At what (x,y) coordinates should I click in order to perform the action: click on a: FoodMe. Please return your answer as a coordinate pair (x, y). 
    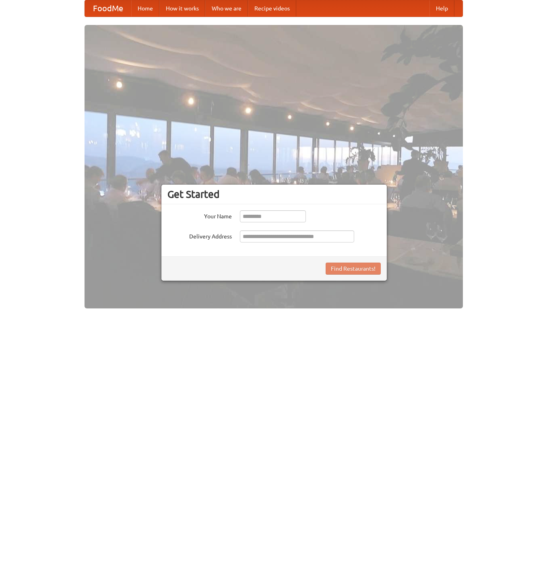
    Looking at the image, I should click on (108, 8).